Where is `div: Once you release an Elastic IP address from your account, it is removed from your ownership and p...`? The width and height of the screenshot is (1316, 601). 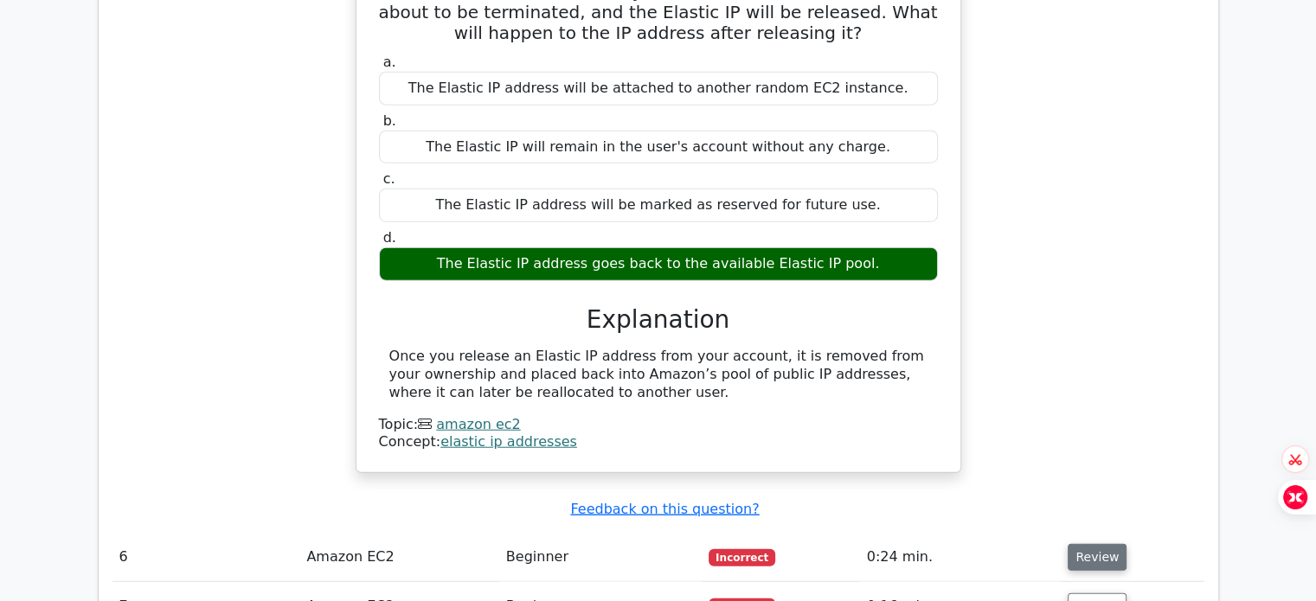
div: Once you release an Elastic IP address from your account, it is removed from your ownership and p... is located at coordinates (658, 375).